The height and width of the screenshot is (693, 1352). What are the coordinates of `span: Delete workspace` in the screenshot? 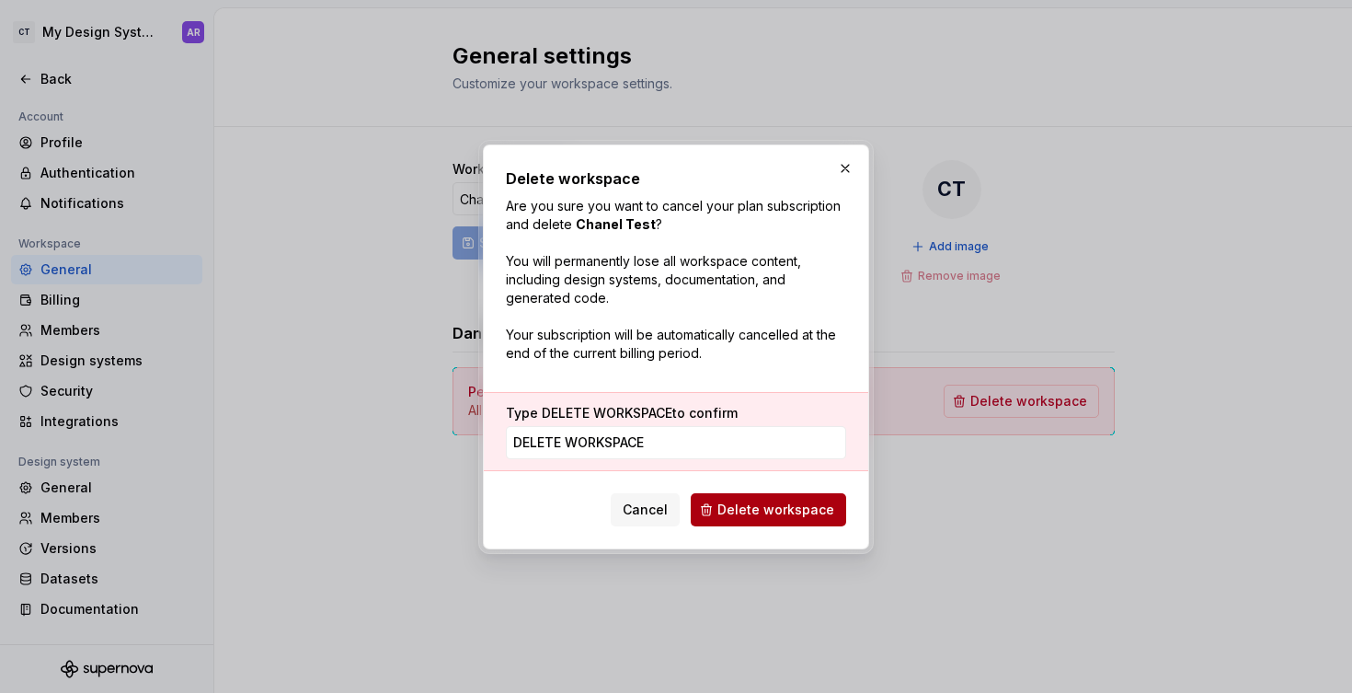 It's located at (775, 510).